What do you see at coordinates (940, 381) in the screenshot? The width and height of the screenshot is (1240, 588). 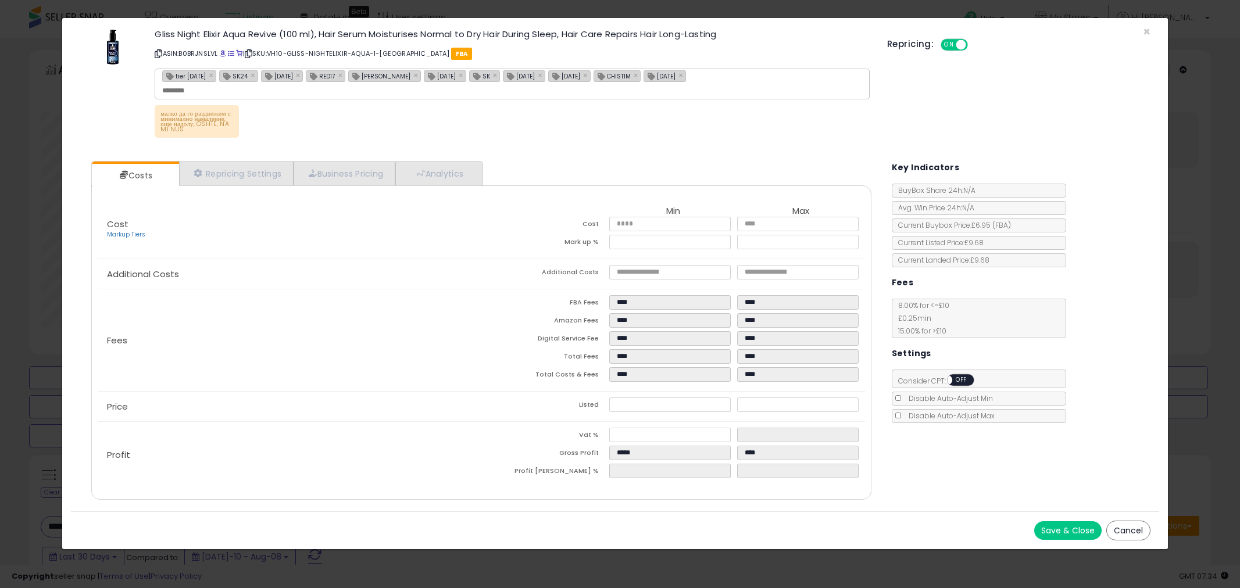 I see `span: Consider CPT:` at bounding box center [940, 381].